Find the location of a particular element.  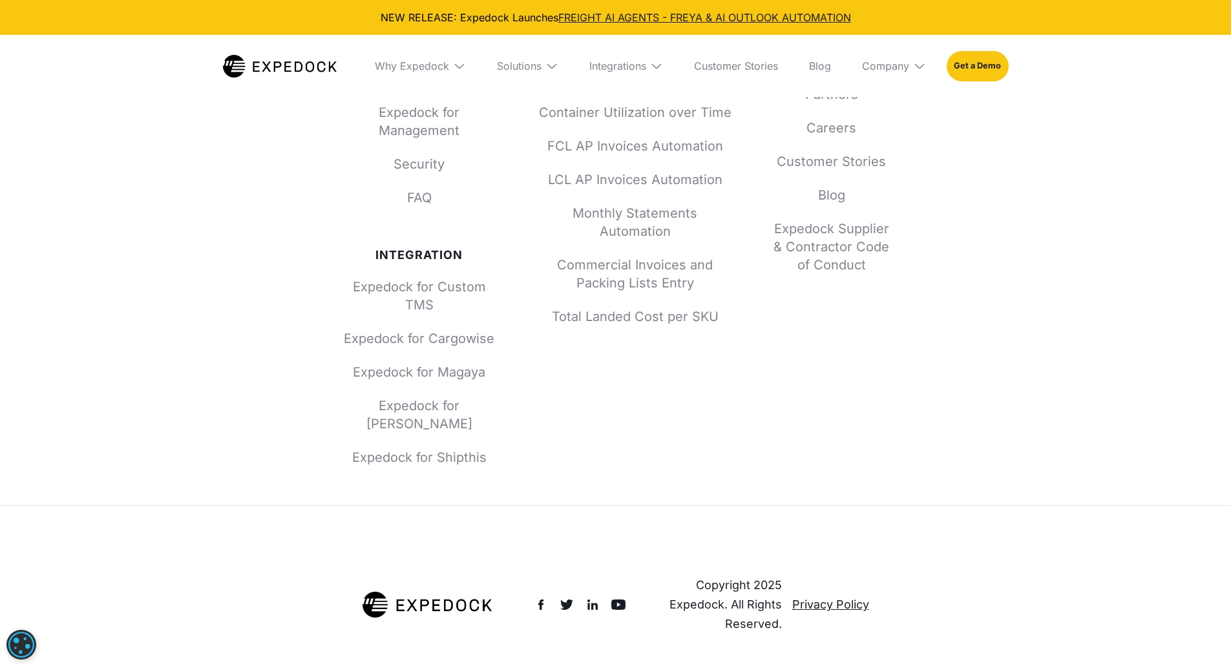

a: Expedock Supplier & Contractor Code of Conduct is located at coordinates (831, 247).